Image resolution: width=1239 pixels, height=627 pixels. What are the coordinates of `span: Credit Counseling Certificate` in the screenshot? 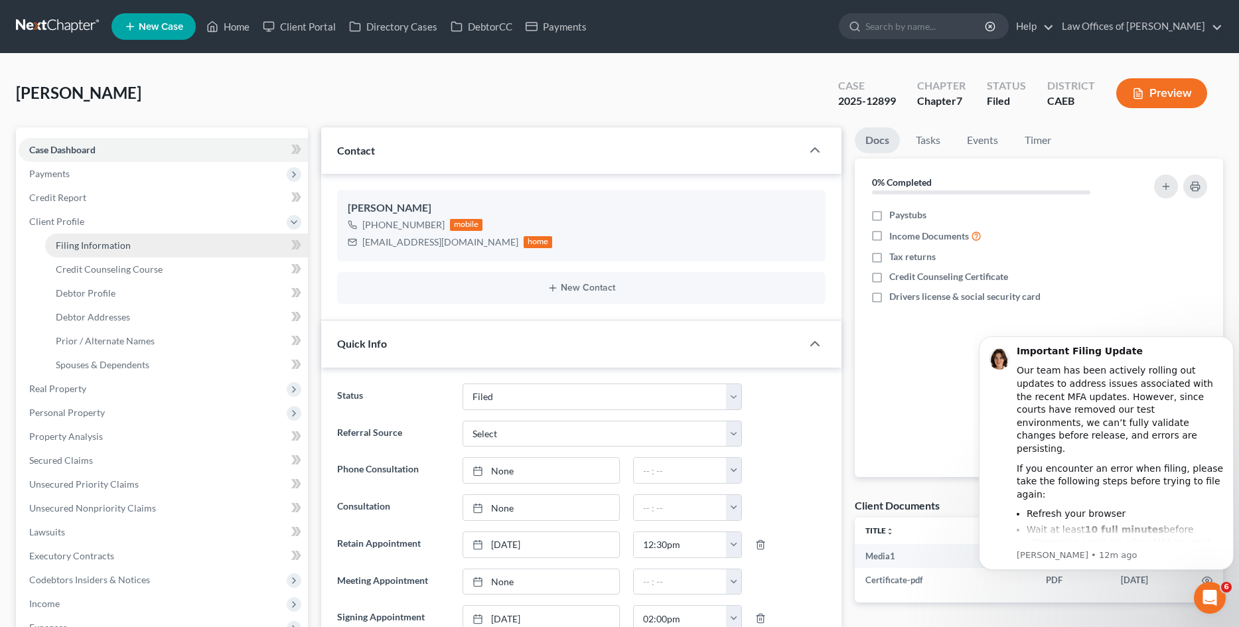 It's located at (948, 277).